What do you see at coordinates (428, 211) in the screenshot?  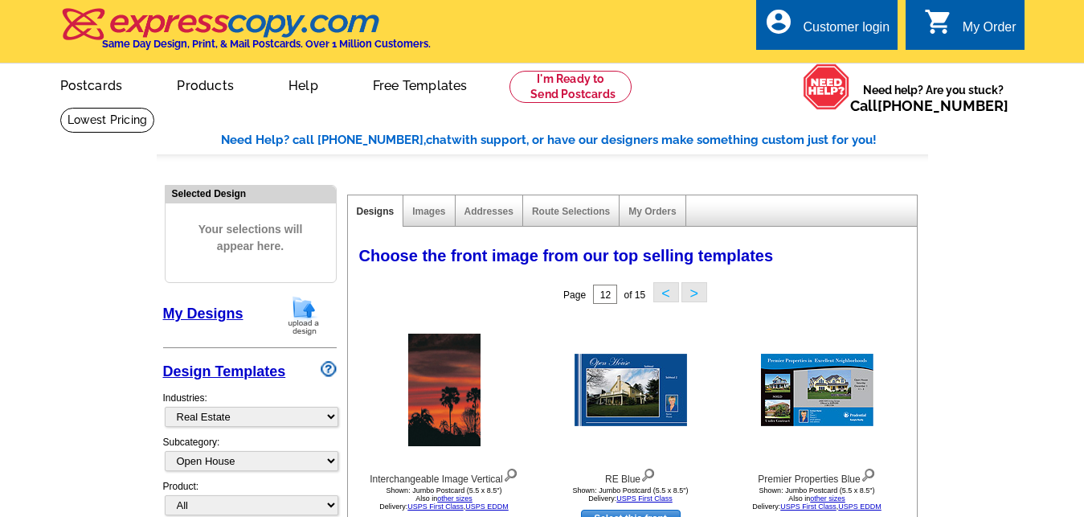 I see `a: Images` at bounding box center [428, 211].